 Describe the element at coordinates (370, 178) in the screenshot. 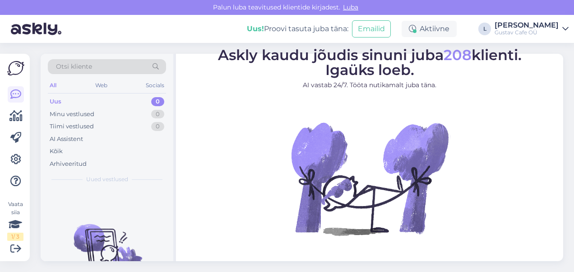

I see `img: No Chat active` at that location.